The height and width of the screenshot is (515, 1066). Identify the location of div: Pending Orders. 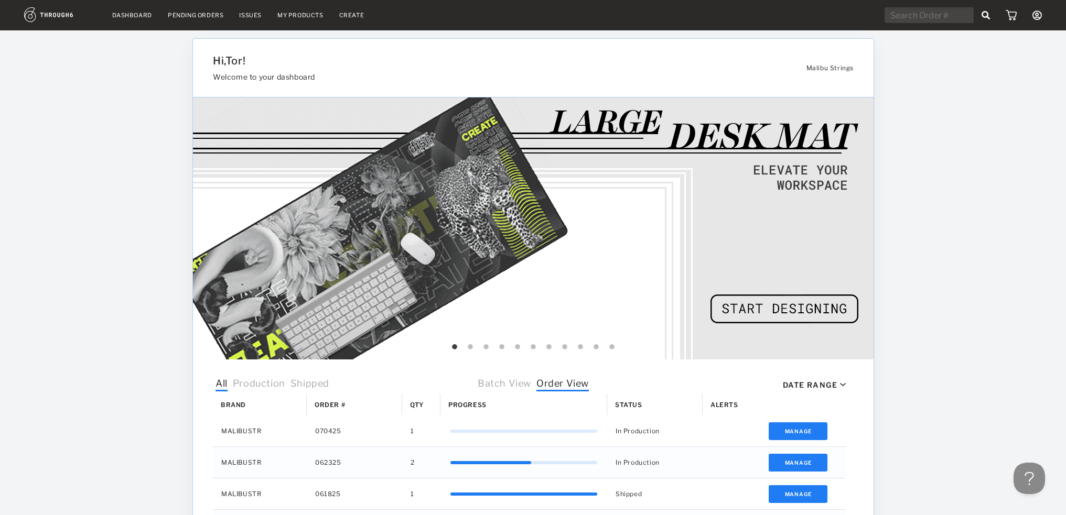
(196, 15).